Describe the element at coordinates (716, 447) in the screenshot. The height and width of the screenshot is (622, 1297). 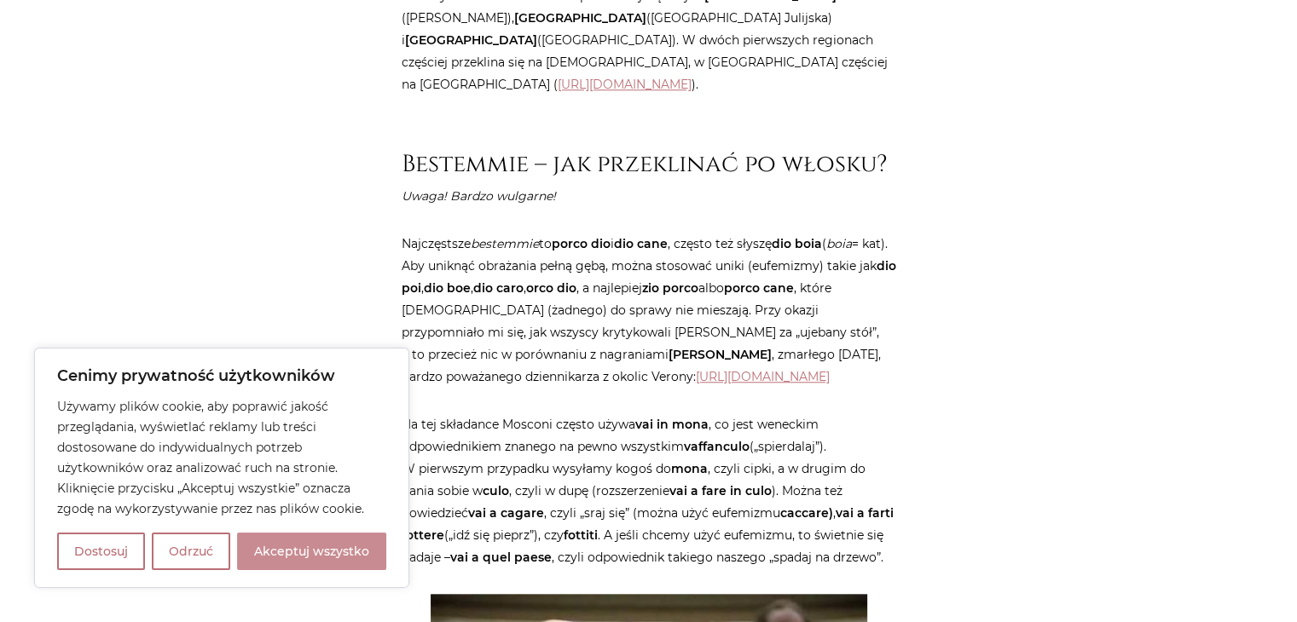
I see `strong: vaffanculo` at that location.